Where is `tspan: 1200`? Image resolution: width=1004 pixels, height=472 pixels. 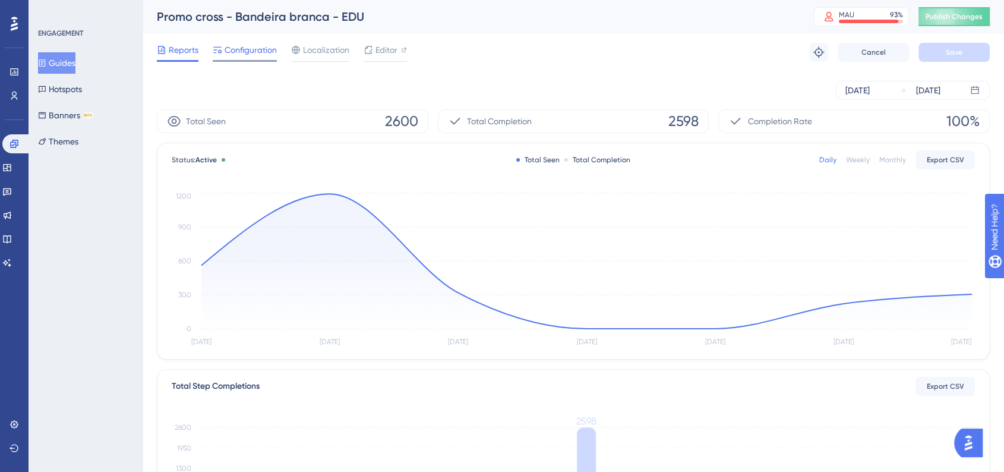
tspan: 1200 is located at coordinates (184, 196).